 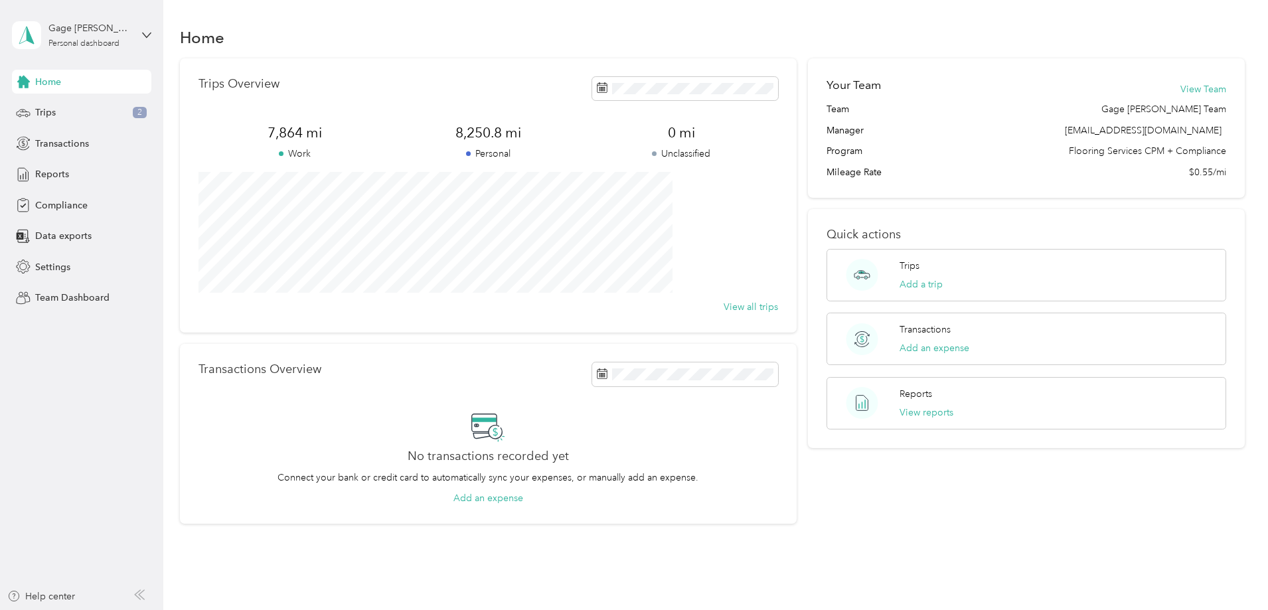 What do you see at coordinates (915, 394) in the screenshot?
I see `p: Reports` at bounding box center [915, 394].